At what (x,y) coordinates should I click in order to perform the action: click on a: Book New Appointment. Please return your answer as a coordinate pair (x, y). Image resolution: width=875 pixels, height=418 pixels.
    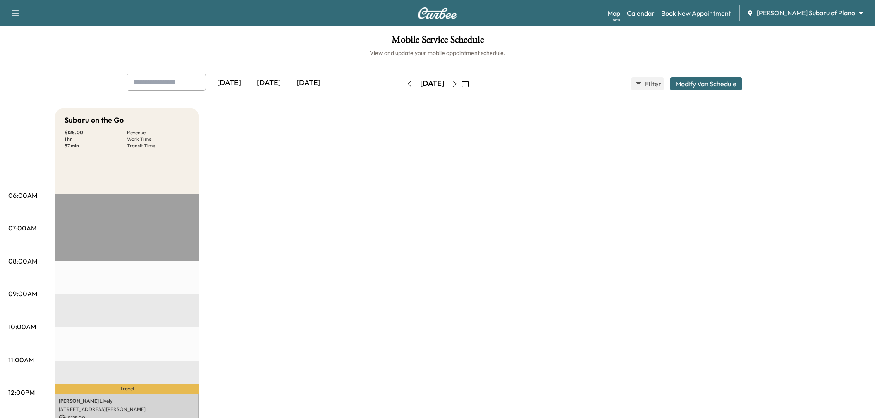
    Looking at the image, I should click on (696, 13).